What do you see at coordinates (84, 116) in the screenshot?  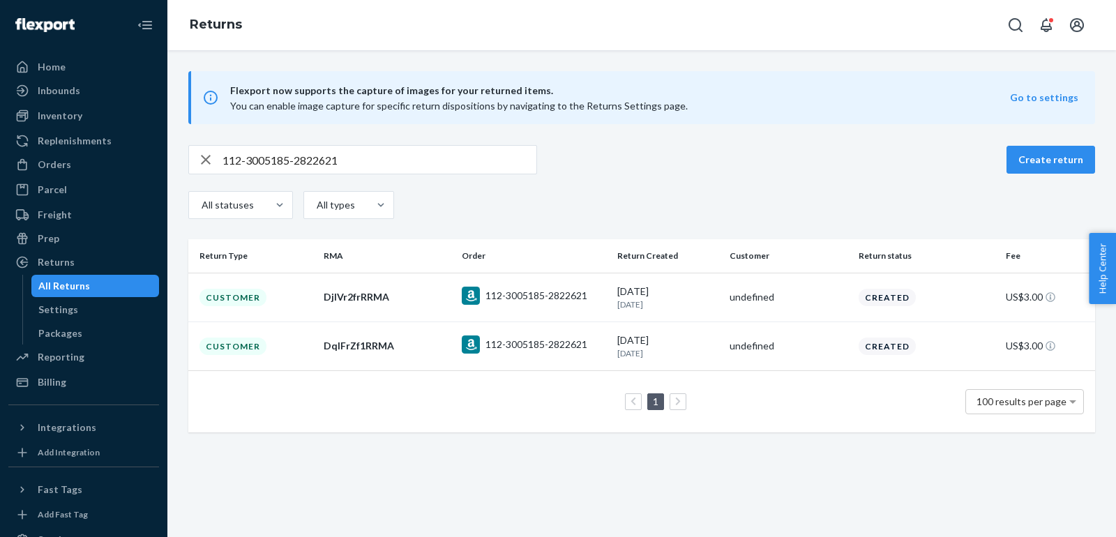 I see `a: Inventory` at bounding box center [84, 116].